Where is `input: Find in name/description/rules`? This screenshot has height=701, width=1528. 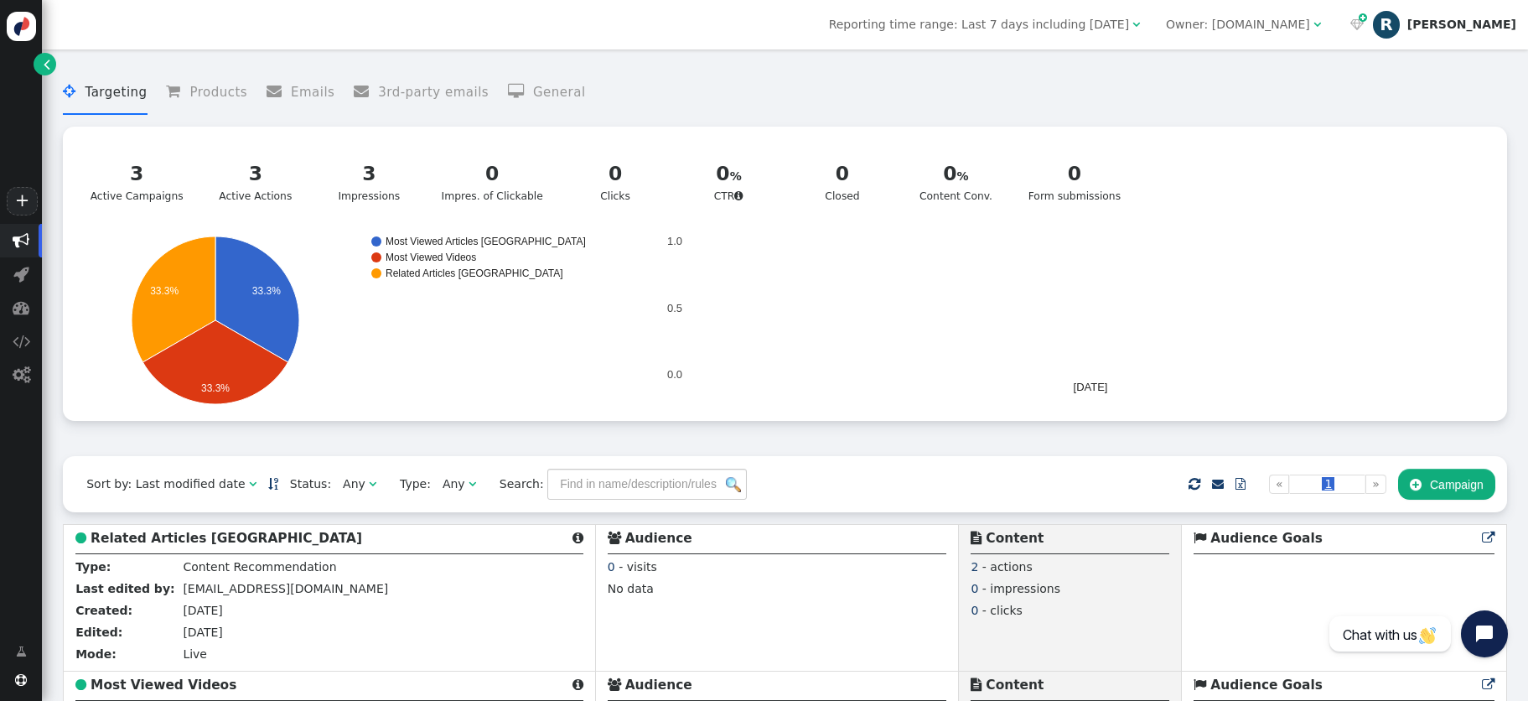
input: Find in name/description/rules is located at coordinates (647, 484).